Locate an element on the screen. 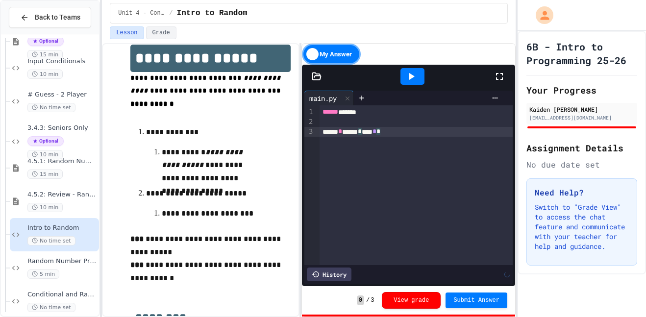  button: Submit Answer is located at coordinates (476, 300).